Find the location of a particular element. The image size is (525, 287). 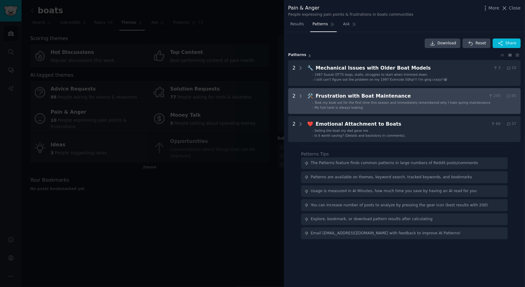

span: Took my boat out for the first time this season and immediately remembered why I hate spring main... is located at coordinates (402, 102).